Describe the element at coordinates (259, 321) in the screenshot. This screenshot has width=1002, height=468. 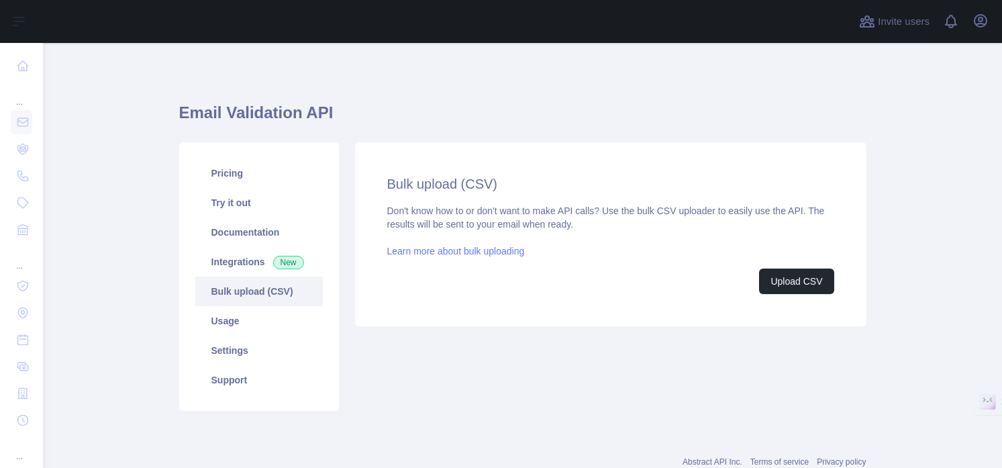
I see `a: Usage` at that location.